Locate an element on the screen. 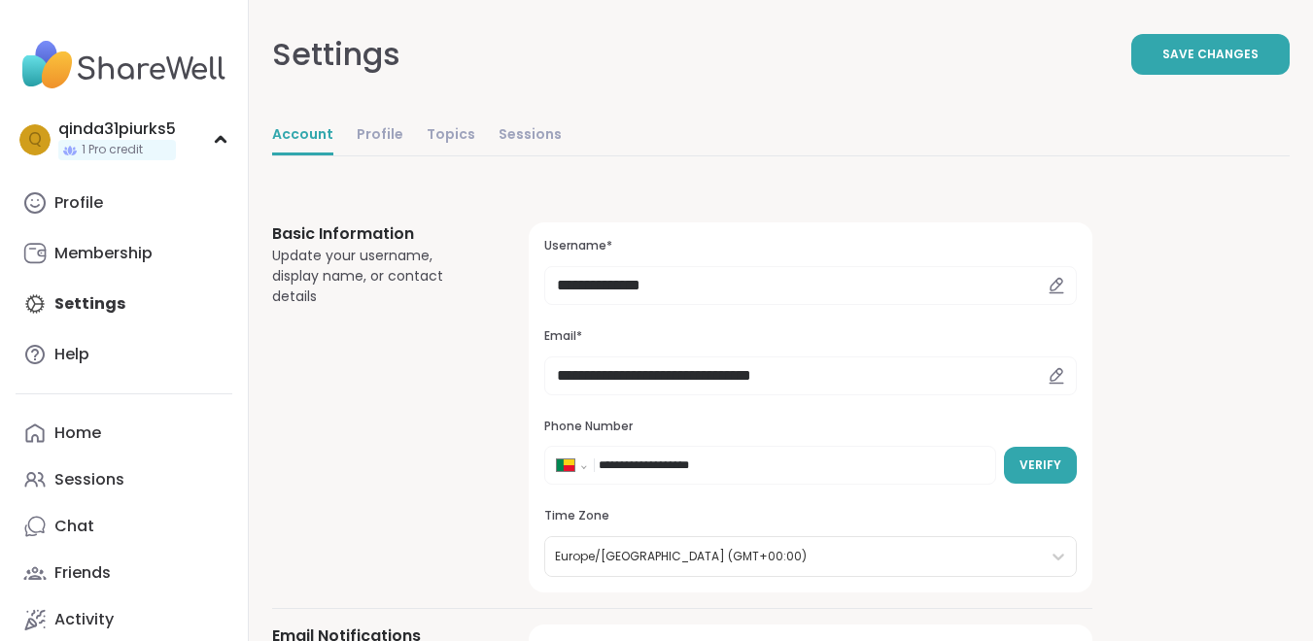 This screenshot has height=641, width=1313. a: Home is located at coordinates (123, 433).